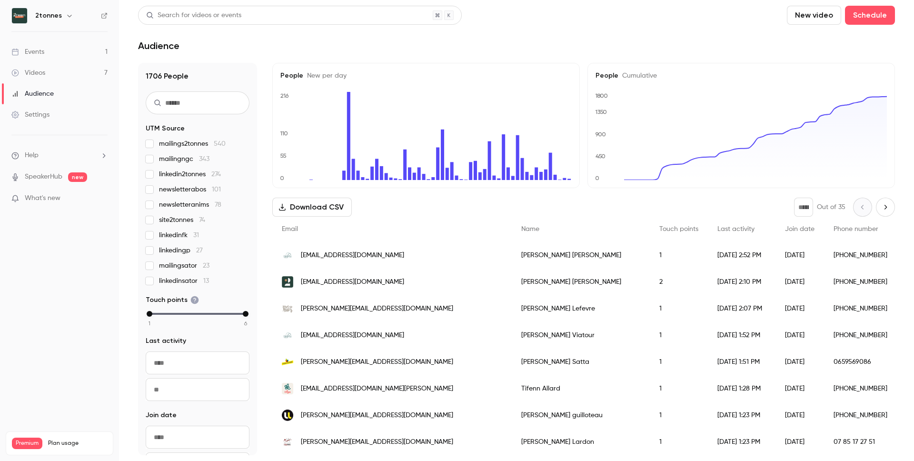 The image size is (914, 461). Describe the element at coordinates (600, 156) in the screenshot. I see `text: 450` at that location.